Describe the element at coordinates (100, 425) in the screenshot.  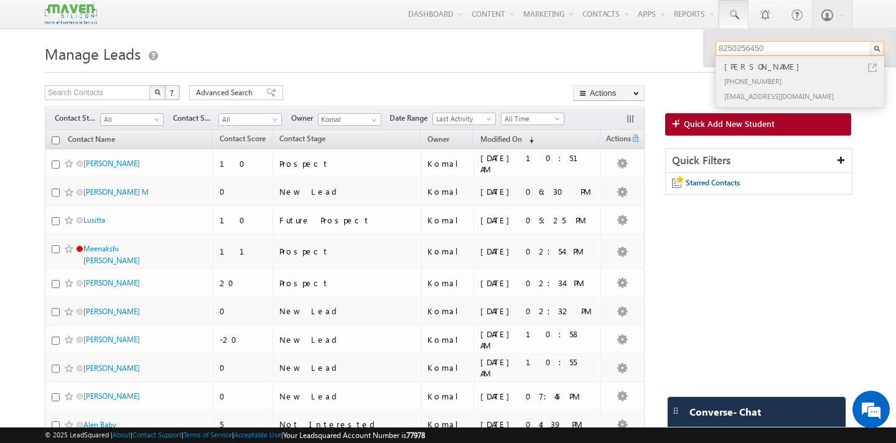
I see `a: Alen Baby` at that location.